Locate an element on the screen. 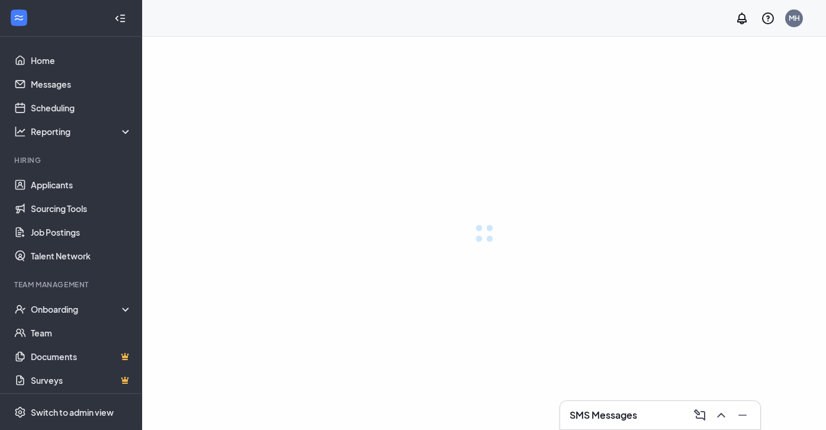  a: Talent Network is located at coordinates (81, 256).